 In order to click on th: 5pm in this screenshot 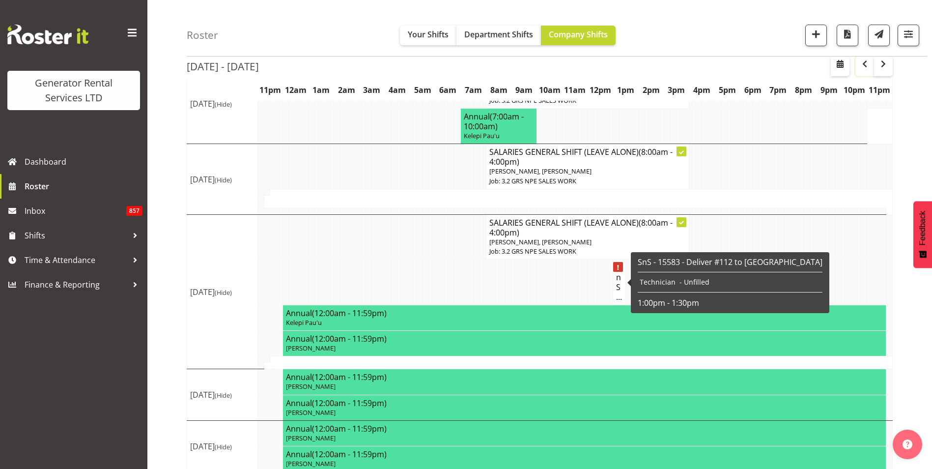, I will do `click(727, 90)`.